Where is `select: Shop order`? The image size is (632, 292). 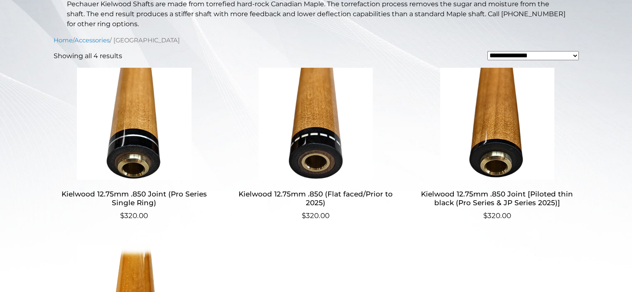 select: Shop order is located at coordinates (533, 56).